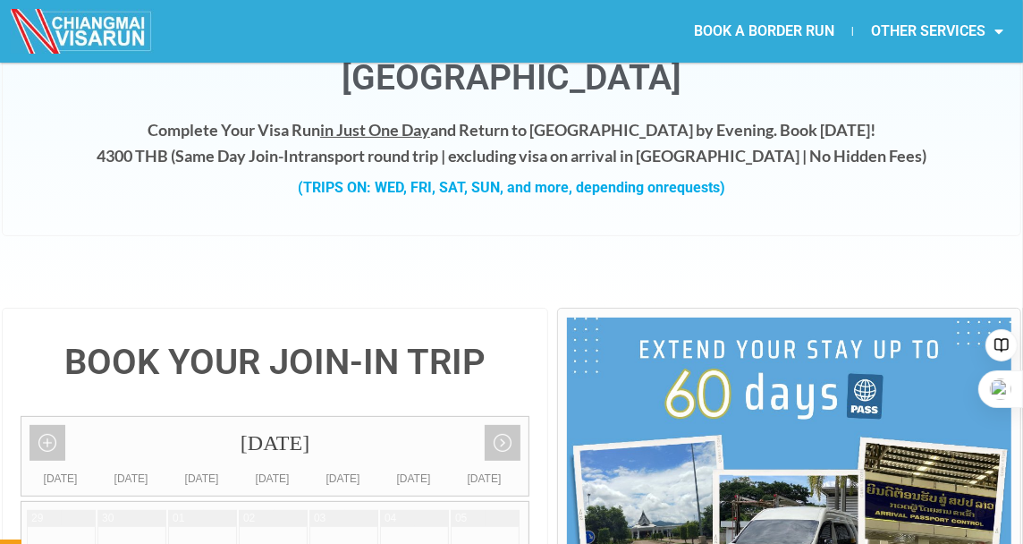 This screenshot has width=1023, height=544. I want to click on div: 30, so click(107, 518).